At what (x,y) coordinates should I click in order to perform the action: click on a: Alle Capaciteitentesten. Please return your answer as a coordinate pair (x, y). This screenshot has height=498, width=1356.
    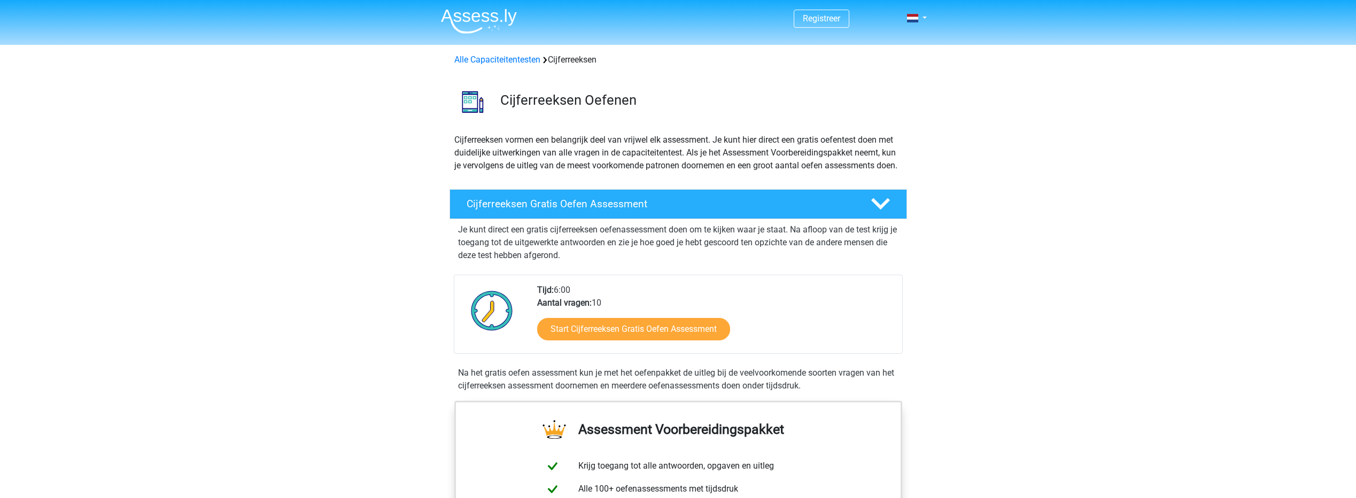
    Looking at the image, I should click on (497, 59).